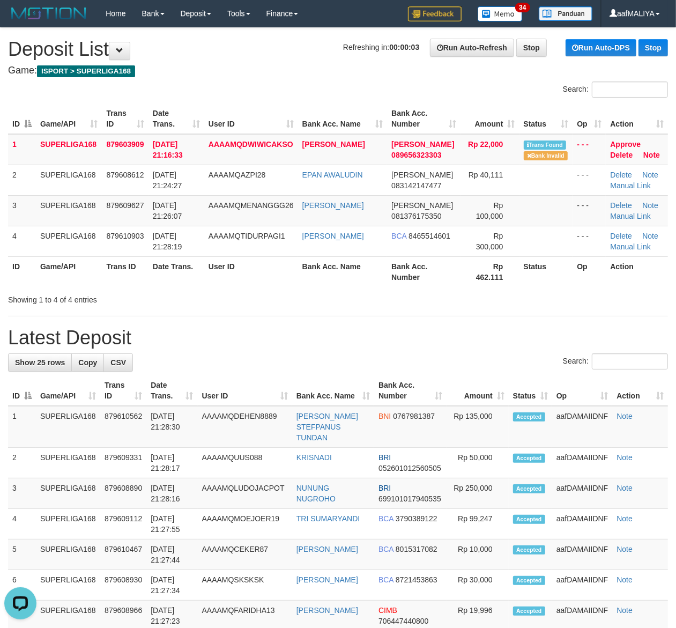  Describe the element at coordinates (22, 554) in the screenshot. I see `td: 5` at that location.